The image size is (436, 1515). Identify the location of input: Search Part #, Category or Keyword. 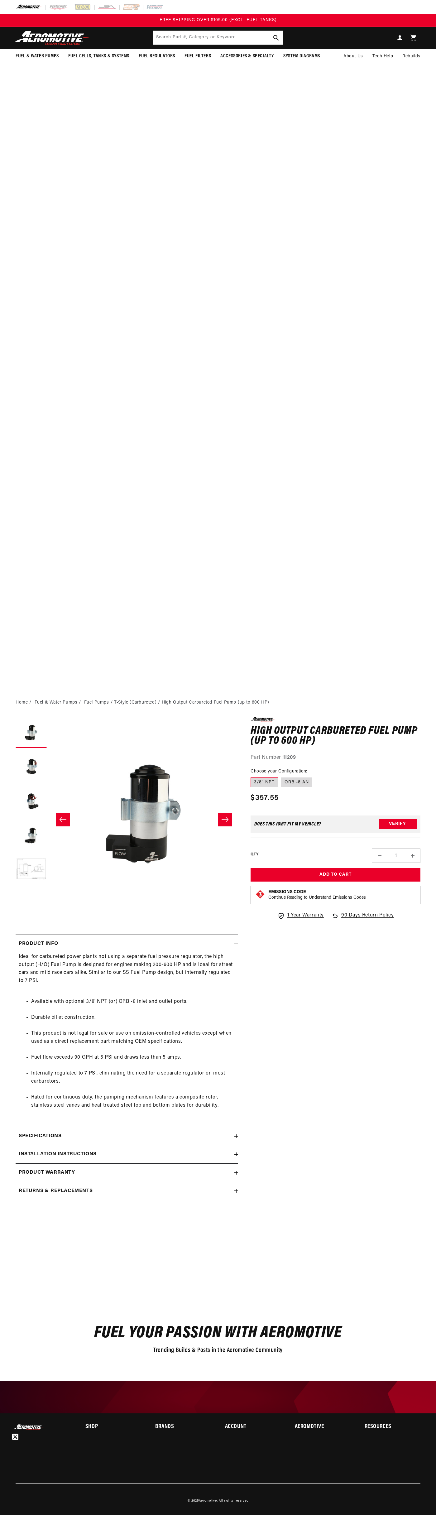
(218, 38).